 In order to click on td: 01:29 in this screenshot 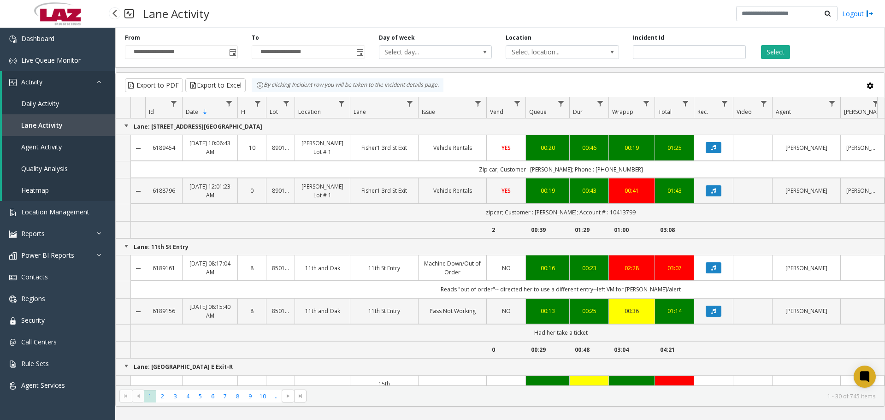, I will do `click(589, 230)`.